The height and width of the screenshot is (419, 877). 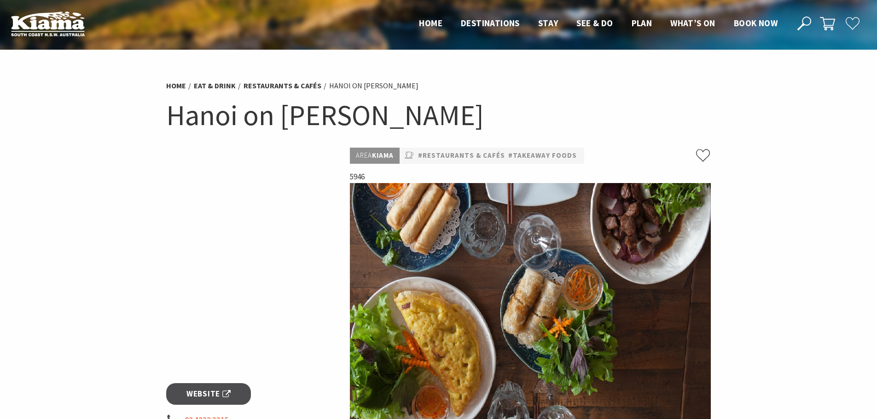 I want to click on a: What’s On, so click(x=693, y=23).